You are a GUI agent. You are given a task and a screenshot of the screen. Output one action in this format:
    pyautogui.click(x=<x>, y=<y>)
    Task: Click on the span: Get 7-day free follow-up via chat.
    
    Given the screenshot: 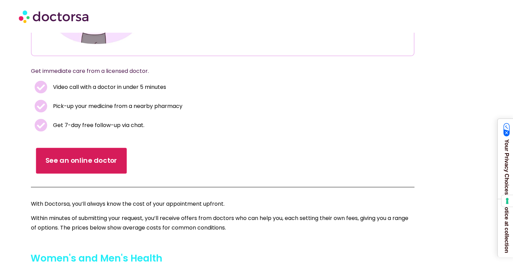 What is the action you would take?
    pyautogui.click(x=98, y=125)
    